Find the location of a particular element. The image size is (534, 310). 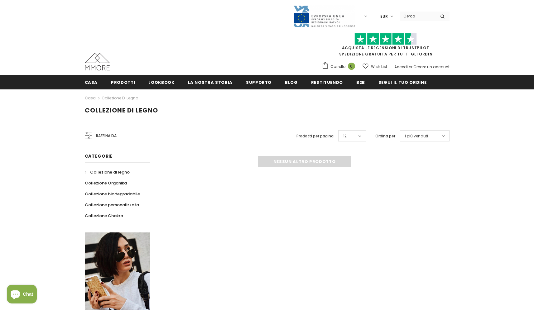

a: supporto is located at coordinates (259, 82).